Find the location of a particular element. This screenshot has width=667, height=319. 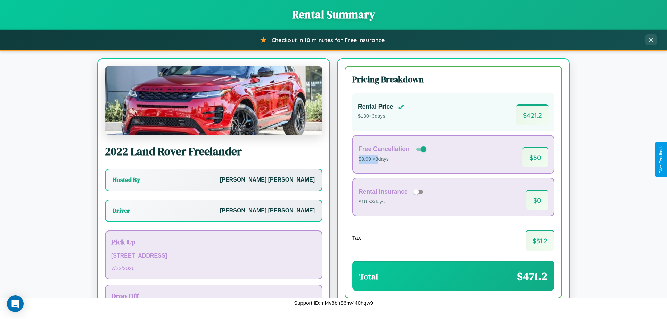

h3: Driver is located at coordinates (121, 211).